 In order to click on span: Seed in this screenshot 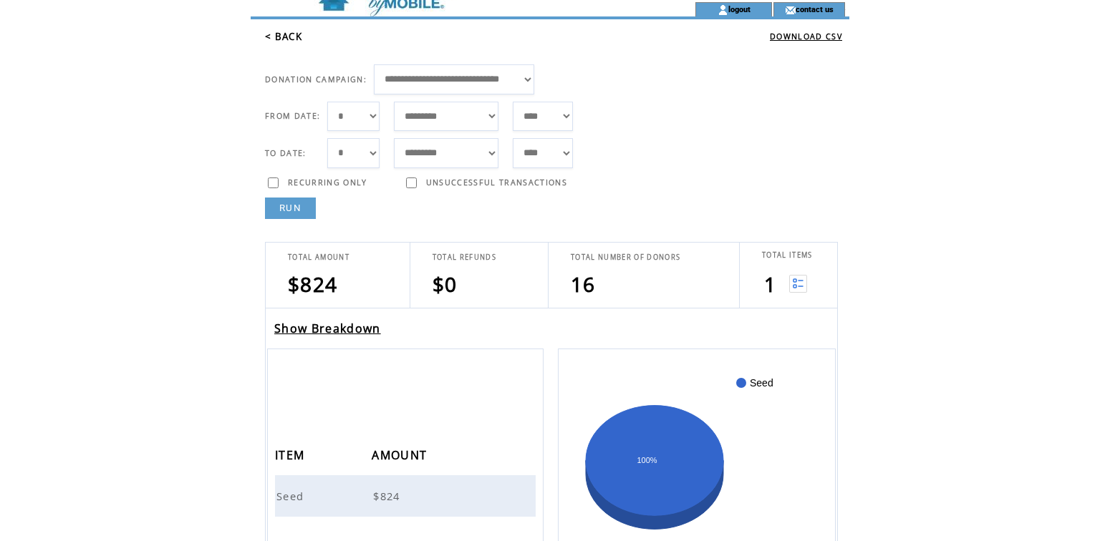, I will do `click(291, 496)`.